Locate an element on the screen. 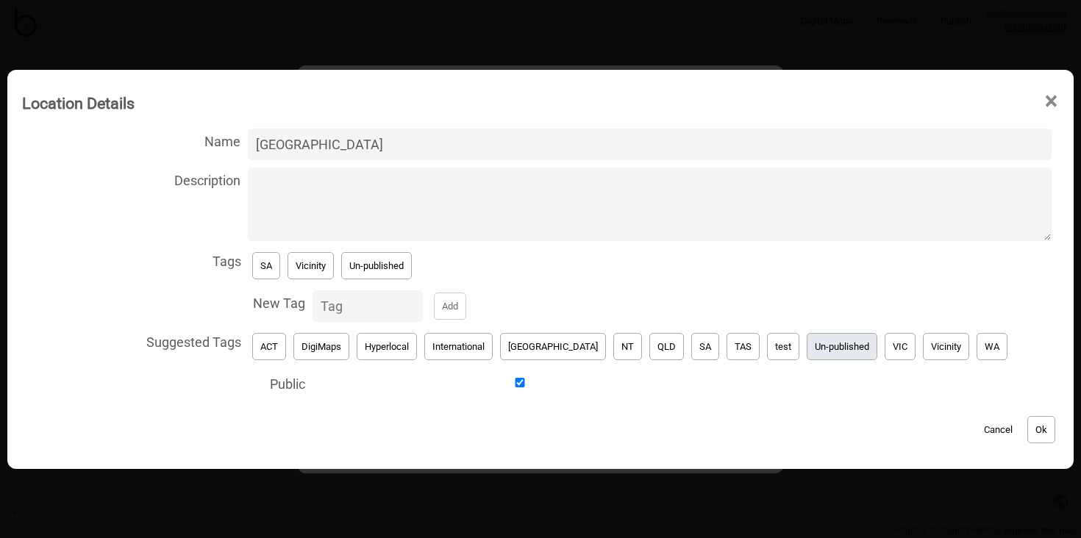 This screenshot has width=1081, height=538. button: International is located at coordinates (458, 346).